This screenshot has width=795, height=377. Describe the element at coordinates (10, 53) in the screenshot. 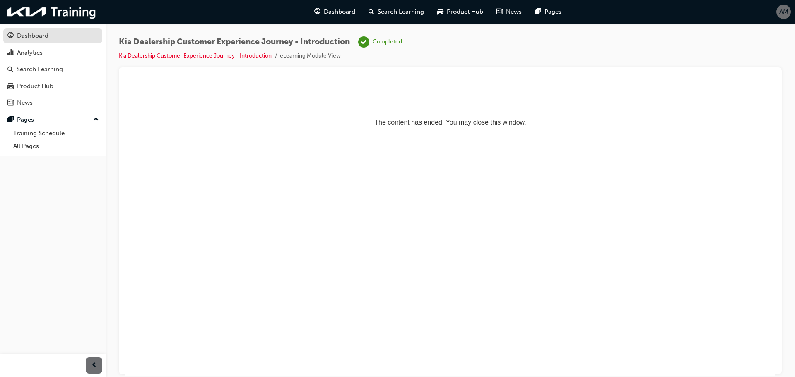

I see `span: chart-icon` at that location.